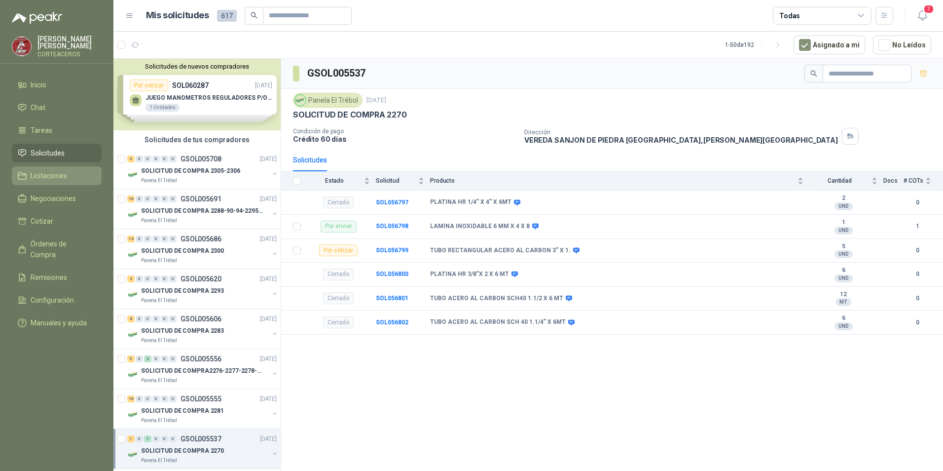 The width and height of the screenshot is (943, 471). Describe the element at coordinates (392, 274) in the screenshot. I see `b: SOL056800` at that location.